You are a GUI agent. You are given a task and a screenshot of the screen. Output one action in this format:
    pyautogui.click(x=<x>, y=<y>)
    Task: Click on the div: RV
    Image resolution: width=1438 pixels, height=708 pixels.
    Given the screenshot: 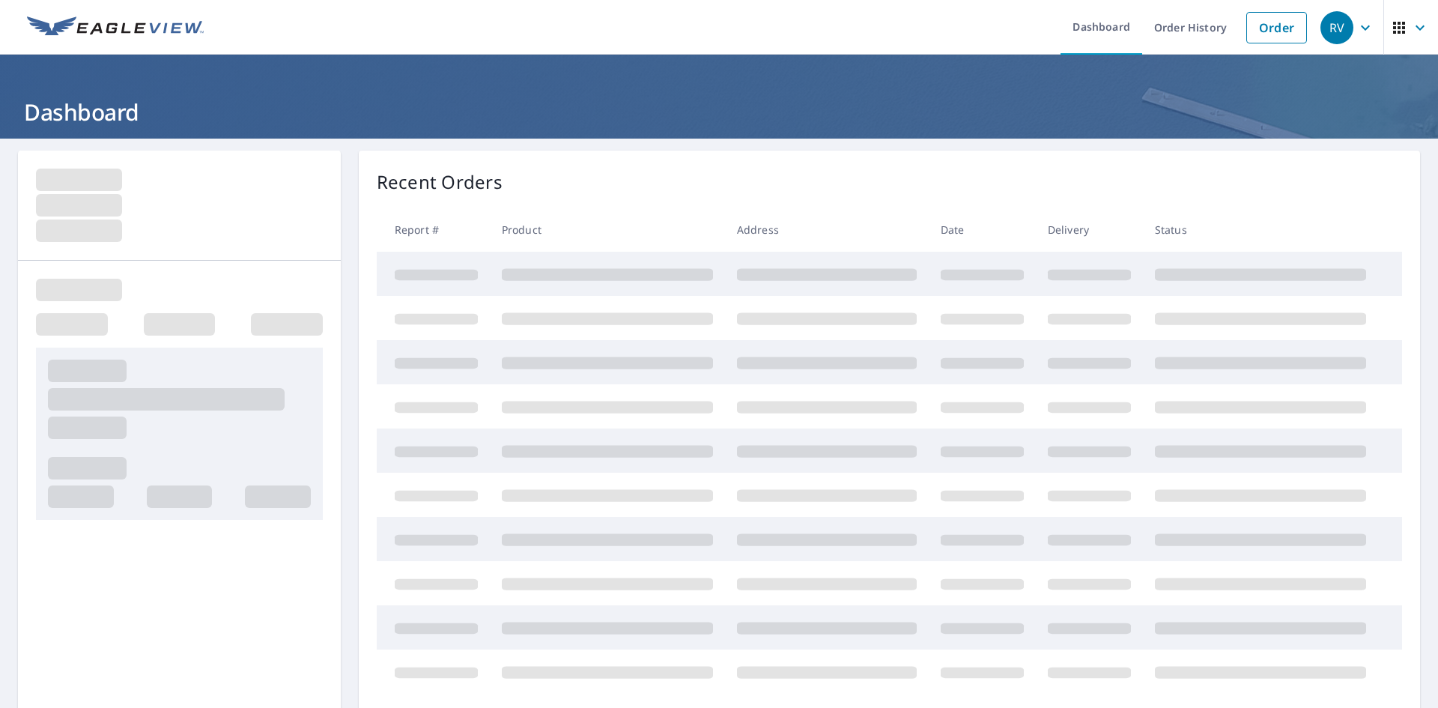 What is the action you would take?
    pyautogui.click(x=1337, y=28)
    